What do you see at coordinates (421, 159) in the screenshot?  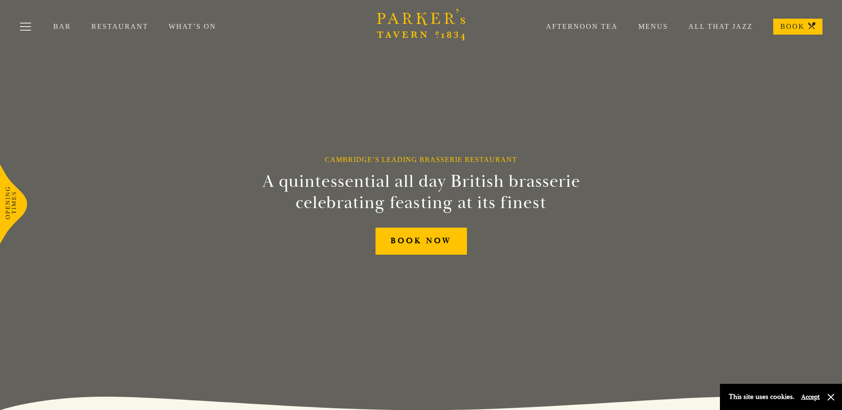 I see `h1: Cambridge’s Leading Brasserie Restaurant` at bounding box center [421, 159].